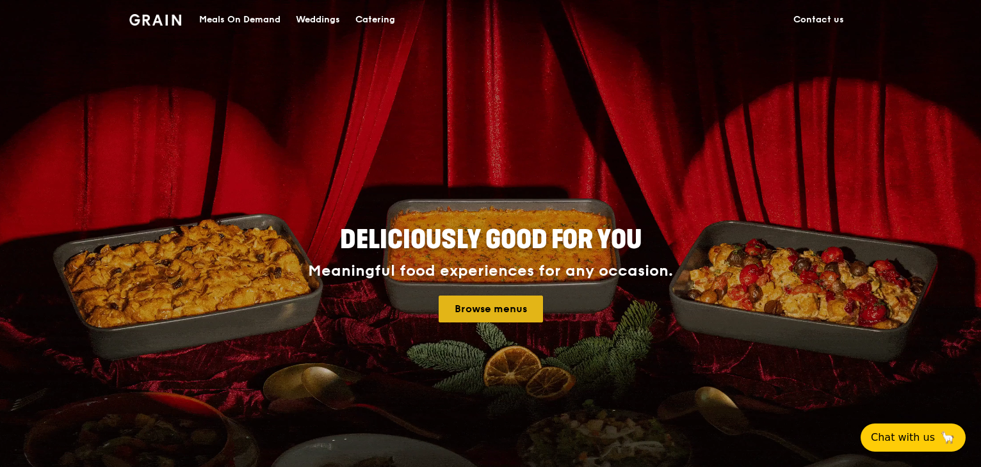 The image size is (981, 467). What do you see at coordinates (903, 438) in the screenshot?
I see `span: Chat with us` at bounding box center [903, 438].